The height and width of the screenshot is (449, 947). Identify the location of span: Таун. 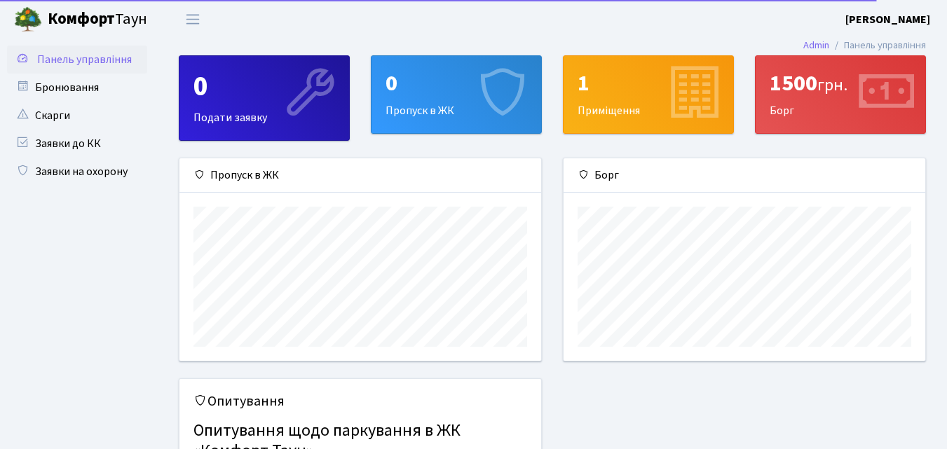
(97, 20).